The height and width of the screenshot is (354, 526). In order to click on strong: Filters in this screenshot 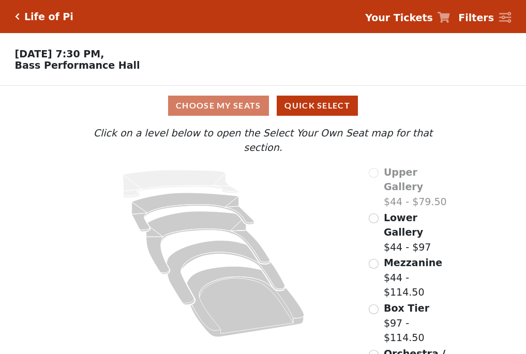, I will do `click(476, 18)`.